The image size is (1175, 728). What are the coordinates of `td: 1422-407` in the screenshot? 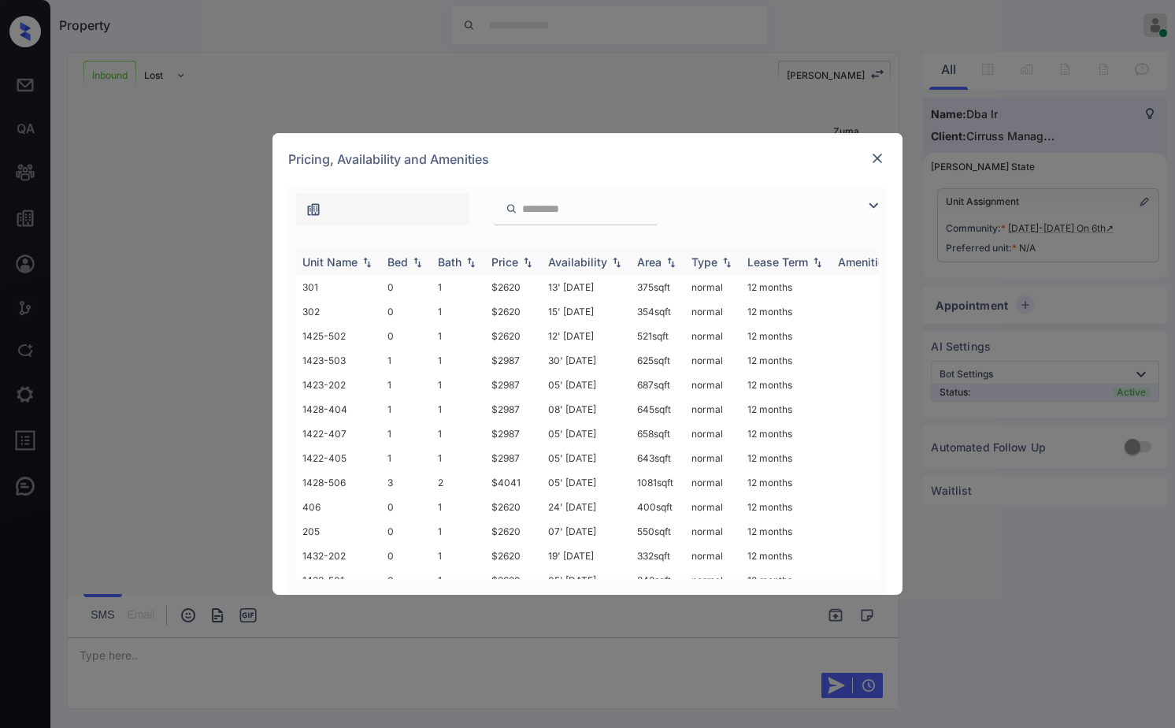 It's located at (339, 433).